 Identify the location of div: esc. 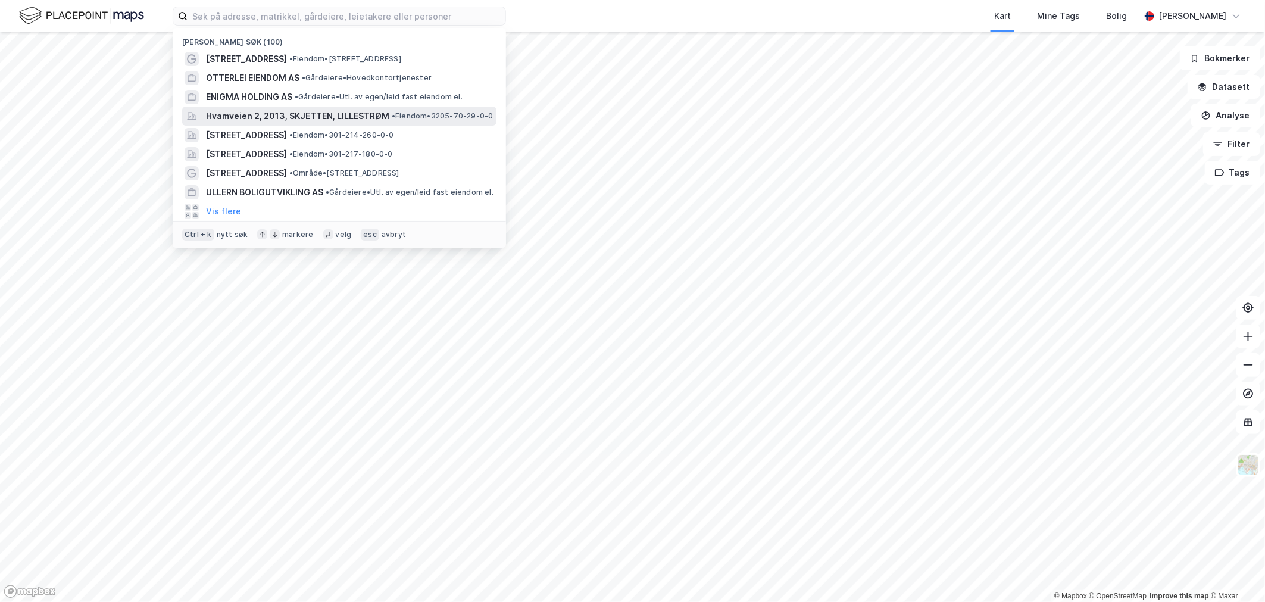
(370, 234).